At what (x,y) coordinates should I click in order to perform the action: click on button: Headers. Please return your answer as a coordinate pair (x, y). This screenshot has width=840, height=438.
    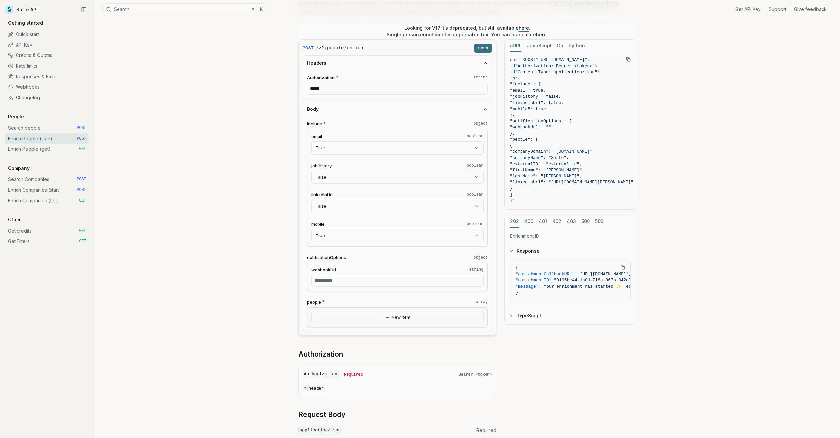
    Looking at the image, I should click on (397, 63).